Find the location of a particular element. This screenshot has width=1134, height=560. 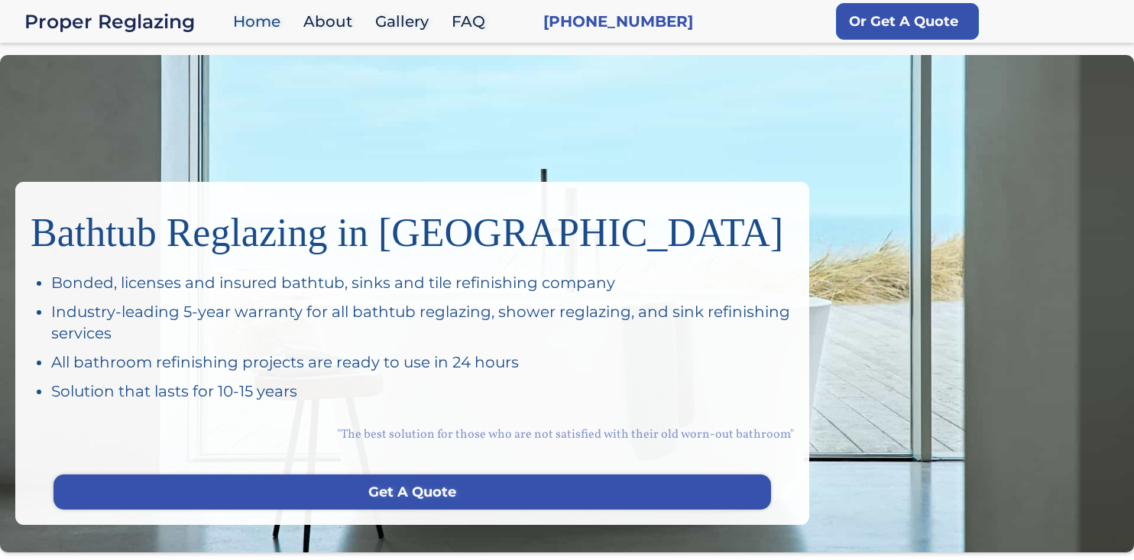

div: Bonded, licenses and insured bathtub, sinks and tile refinishing company is located at coordinates (423, 283).